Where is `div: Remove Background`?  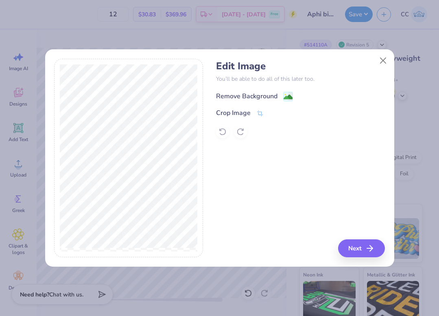 div: Remove Background is located at coordinates (247, 96).